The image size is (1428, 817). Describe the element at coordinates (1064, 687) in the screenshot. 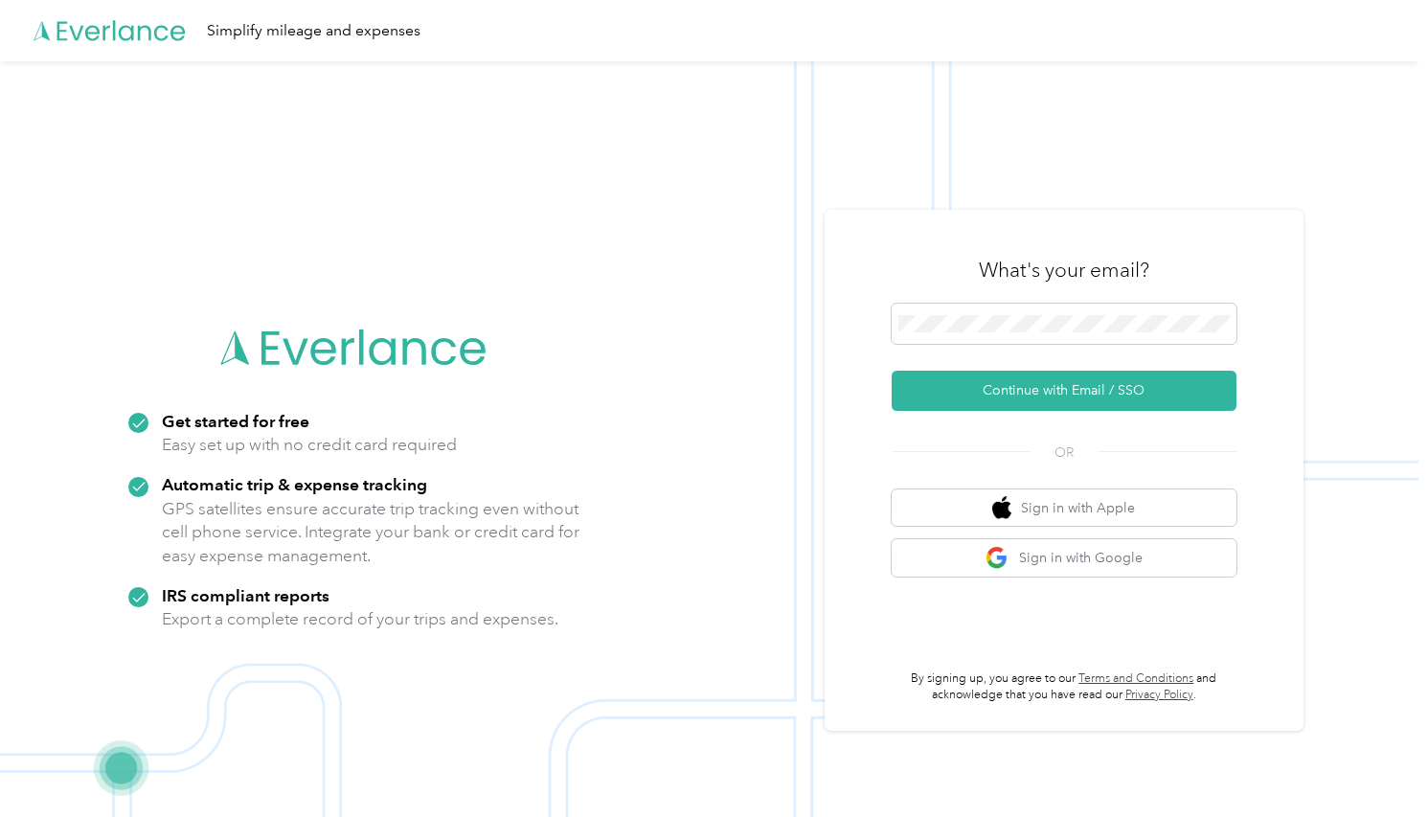

I see `p: By signing up, you agree to our and acknowledge that you have read our .` at that location.